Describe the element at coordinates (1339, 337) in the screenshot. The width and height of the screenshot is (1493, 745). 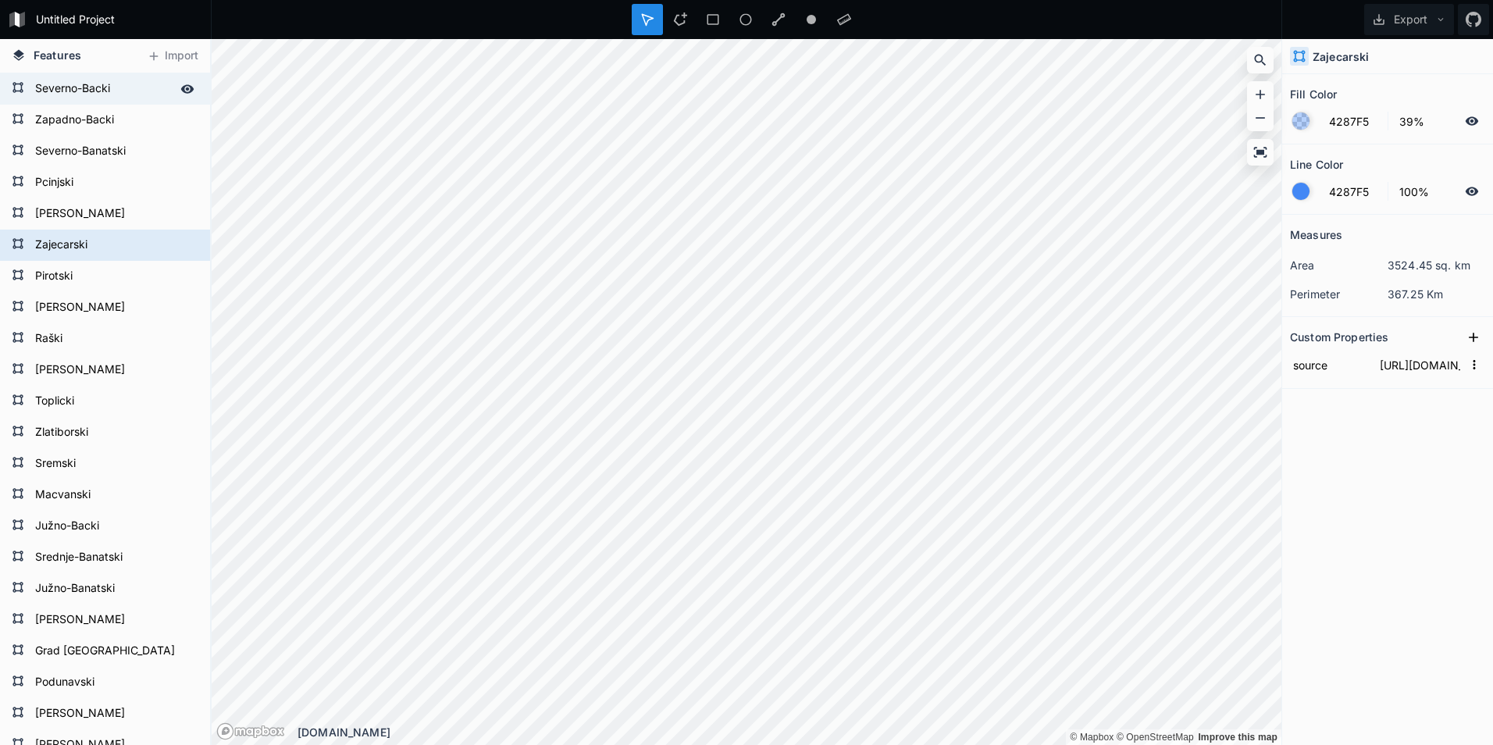
I see `h2: Custom Properties` at that location.